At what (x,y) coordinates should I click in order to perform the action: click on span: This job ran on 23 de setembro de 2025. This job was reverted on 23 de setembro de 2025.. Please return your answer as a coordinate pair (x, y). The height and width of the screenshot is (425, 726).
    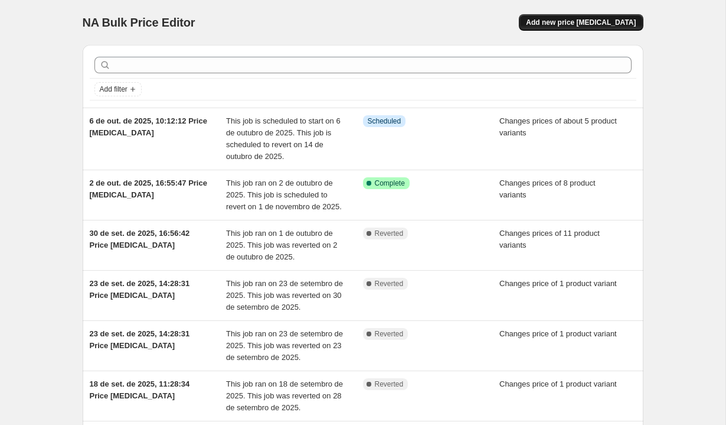
    Looking at the image, I should click on (285, 345).